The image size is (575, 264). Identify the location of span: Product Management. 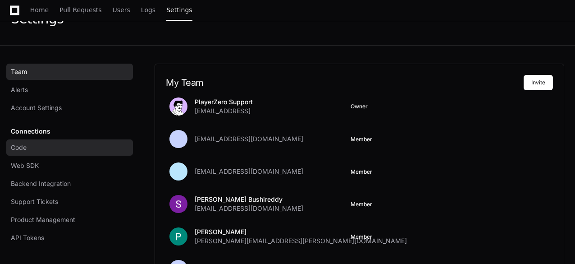
(43, 220).